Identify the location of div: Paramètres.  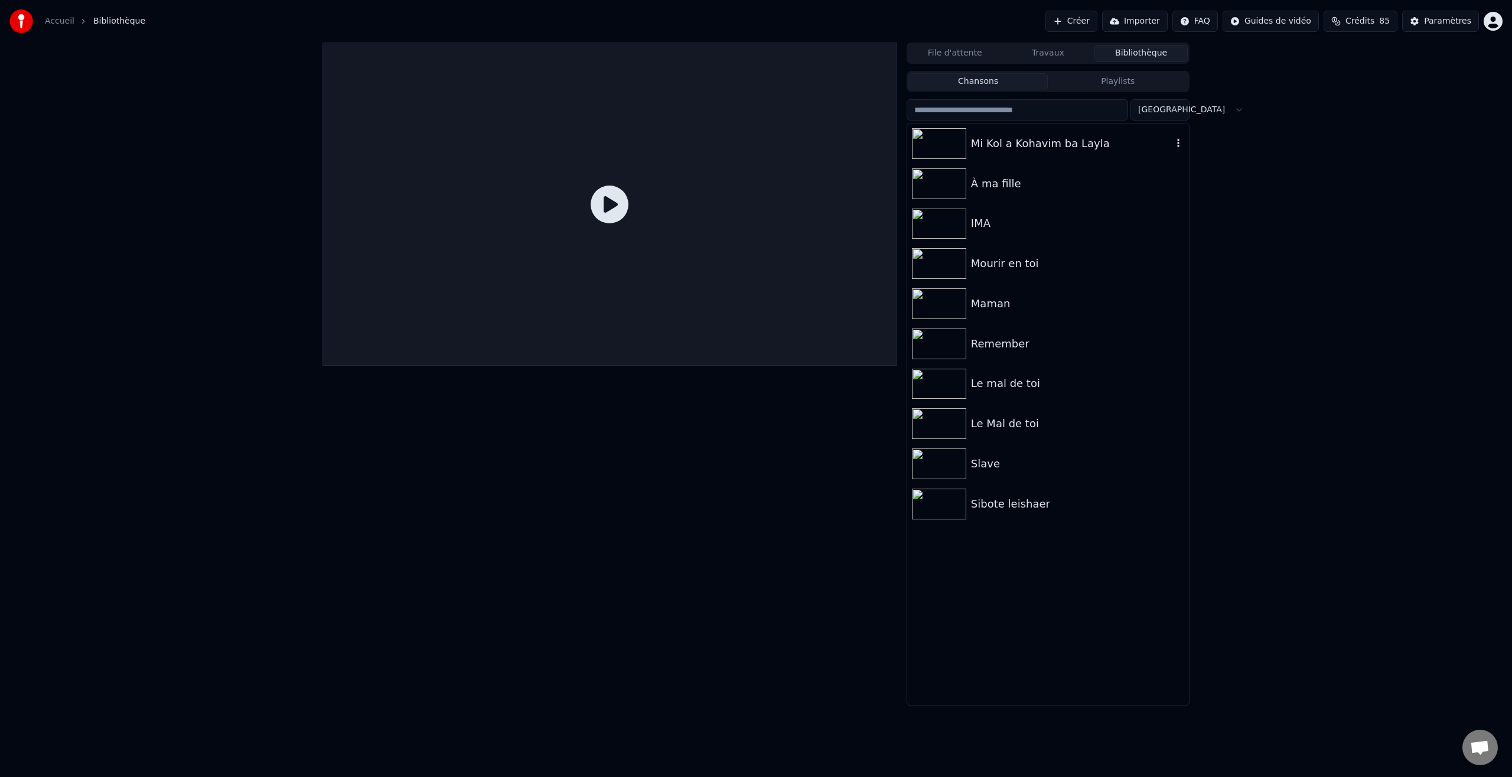
(1448, 21).